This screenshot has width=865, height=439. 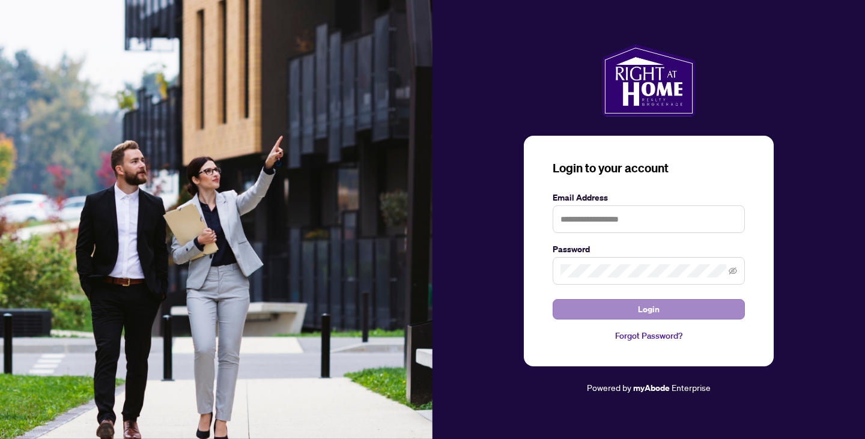 I want to click on a: Forgot Password?, so click(x=649, y=336).